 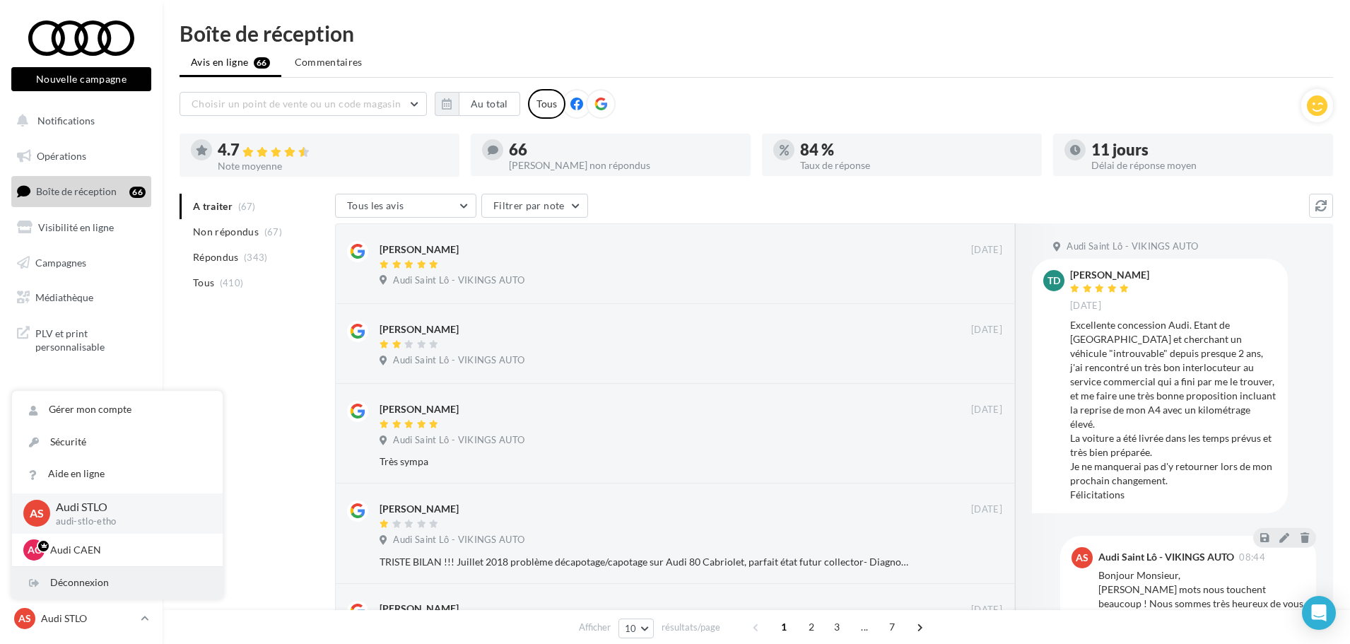 I want to click on a: Campagnes, so click(x=81, y=263).